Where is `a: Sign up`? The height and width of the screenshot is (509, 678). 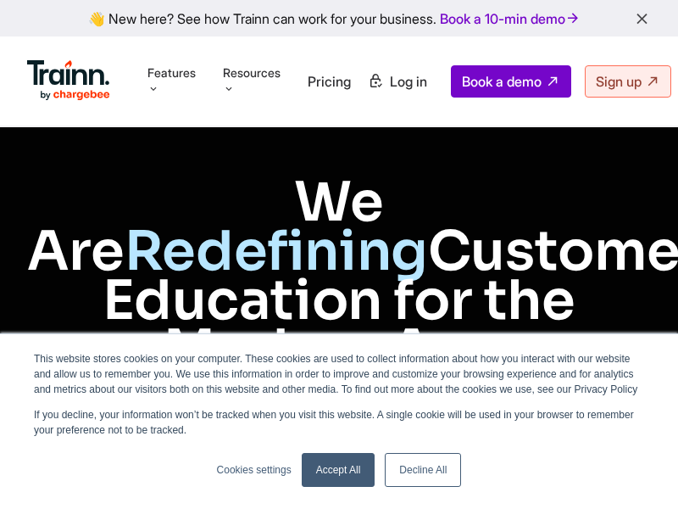 a: Sign up is located at coordinates (628, 81).